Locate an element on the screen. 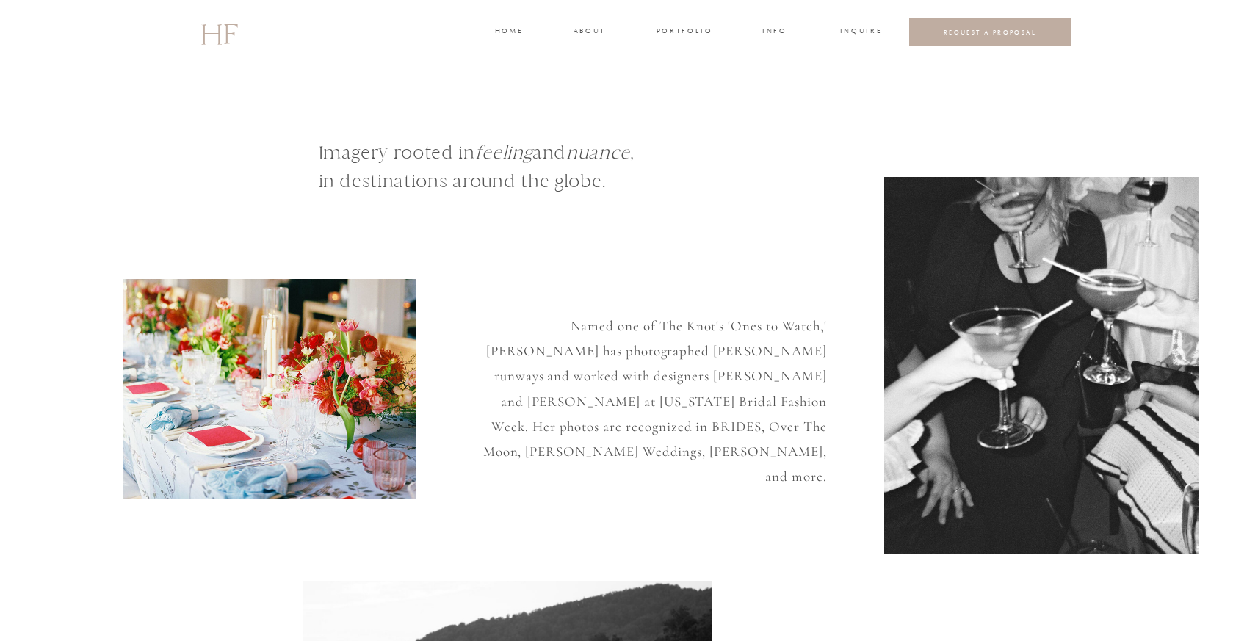 The image size is (1258, 641). h3: home is located at coordinates (508, 32).